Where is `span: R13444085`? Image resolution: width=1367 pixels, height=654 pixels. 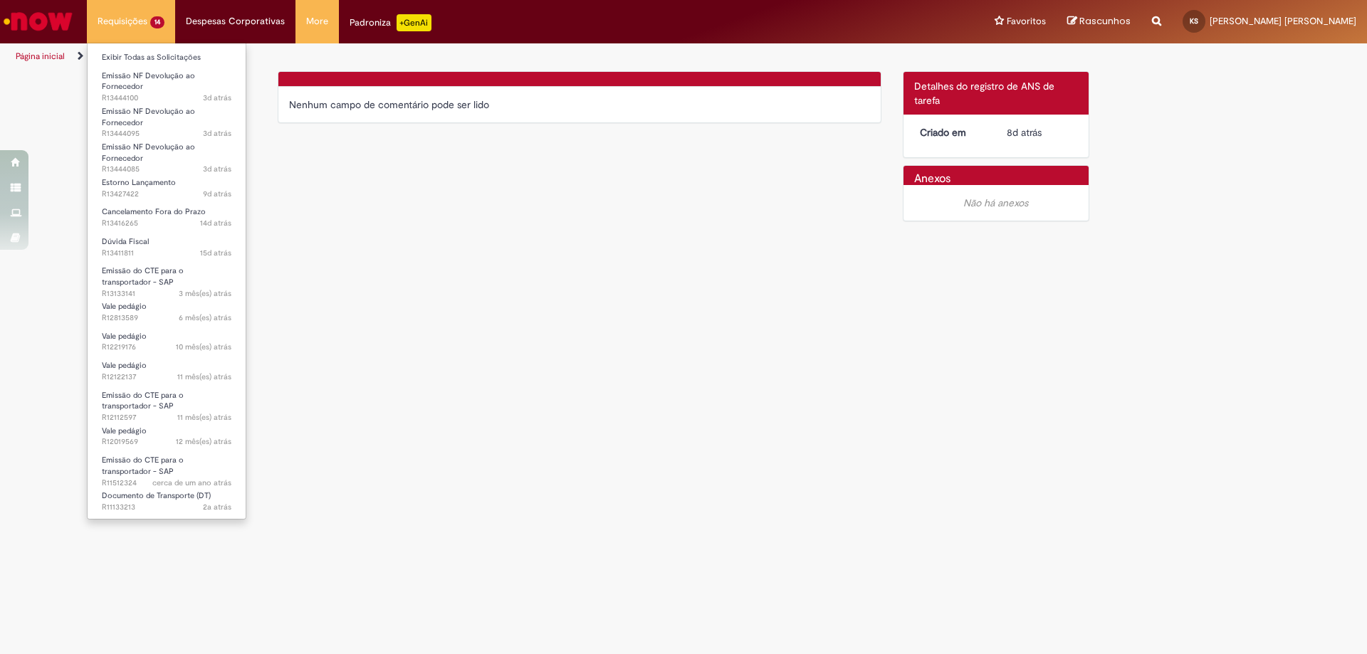
span: R13444085 is located at coordinates (167, 169).